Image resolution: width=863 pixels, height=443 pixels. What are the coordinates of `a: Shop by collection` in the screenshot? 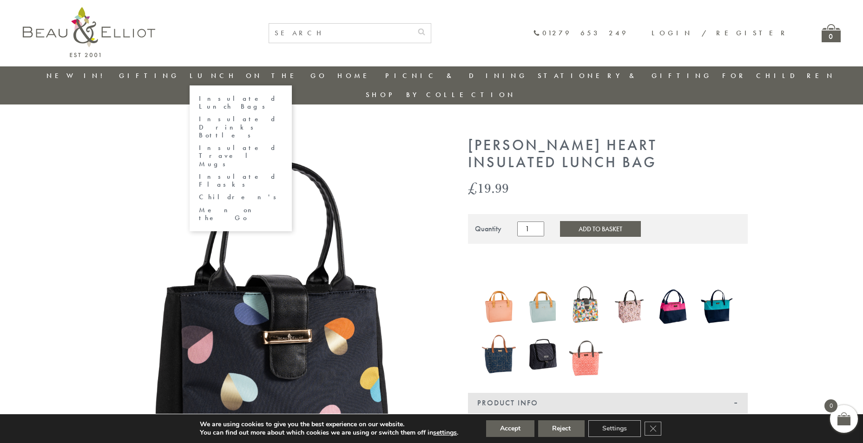 It's located at (440, 95).